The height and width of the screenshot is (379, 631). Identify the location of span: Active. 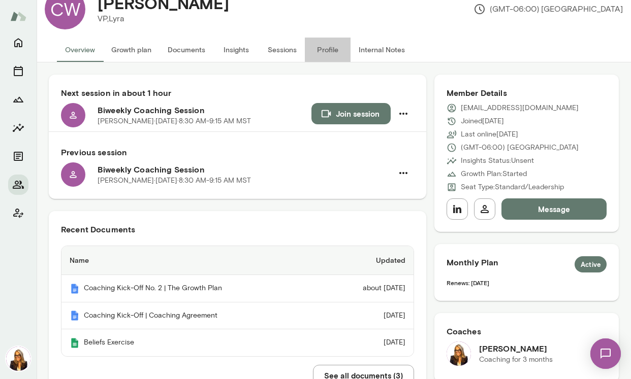
(590, 265).